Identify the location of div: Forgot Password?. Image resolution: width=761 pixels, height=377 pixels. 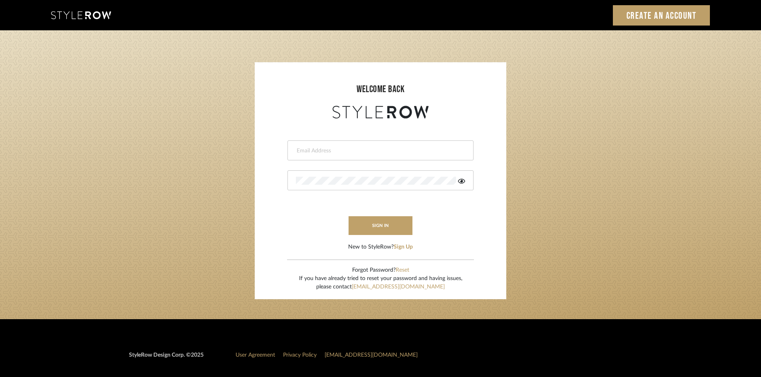
(380, 270).